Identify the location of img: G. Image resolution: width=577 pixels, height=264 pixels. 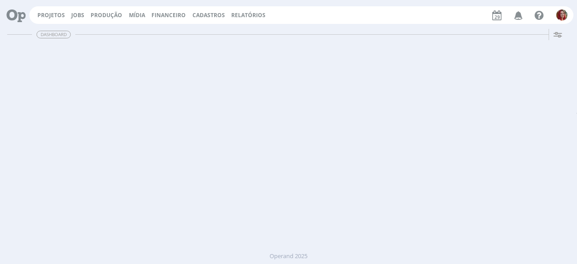
(562, 15).